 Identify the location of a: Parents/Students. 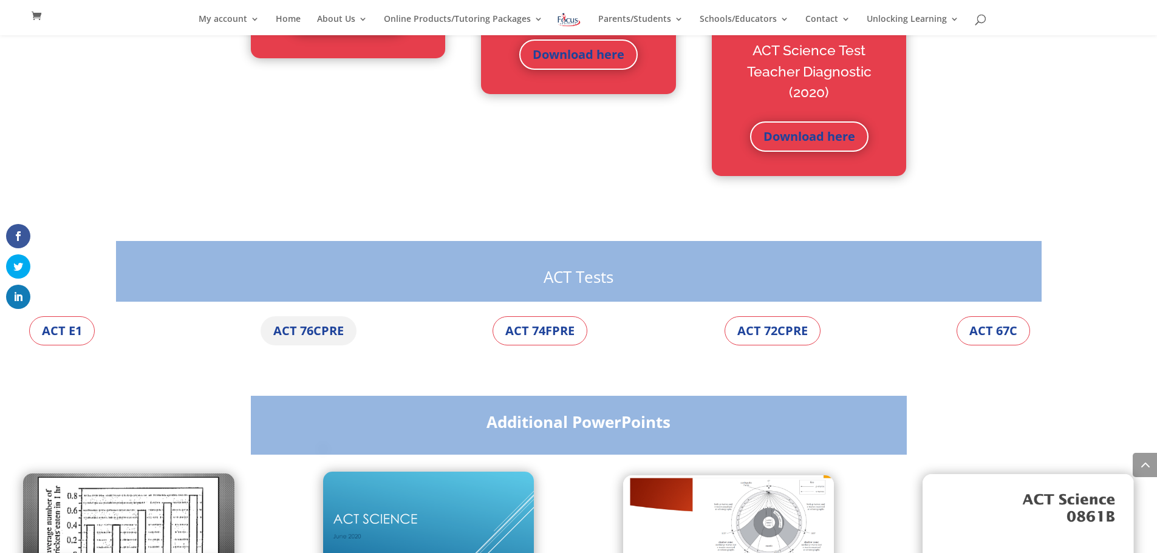
(641, 25).